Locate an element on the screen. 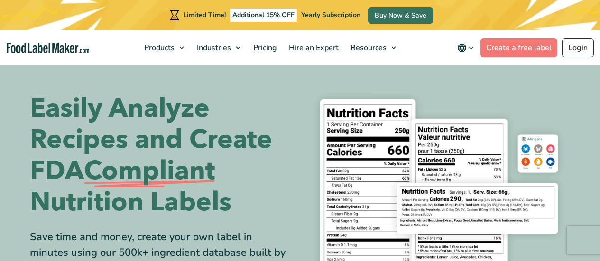 Image resolution: width=600 pixels, height=261 pixels. span: Compliant is located at coordinates (149, 171).